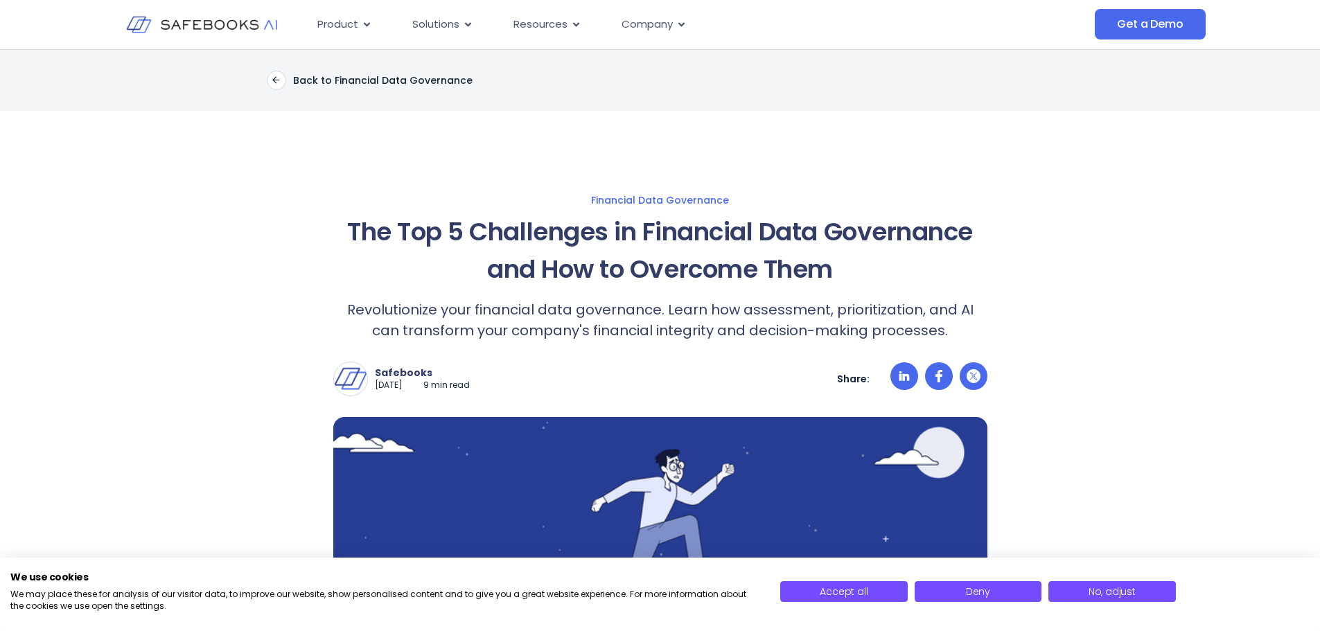 The height and width of the screenshot is (631, 1320). Describe the element at coordinates (382, 80) in the screenshot. I see `p: Back to Financial Data Governance` at that location.